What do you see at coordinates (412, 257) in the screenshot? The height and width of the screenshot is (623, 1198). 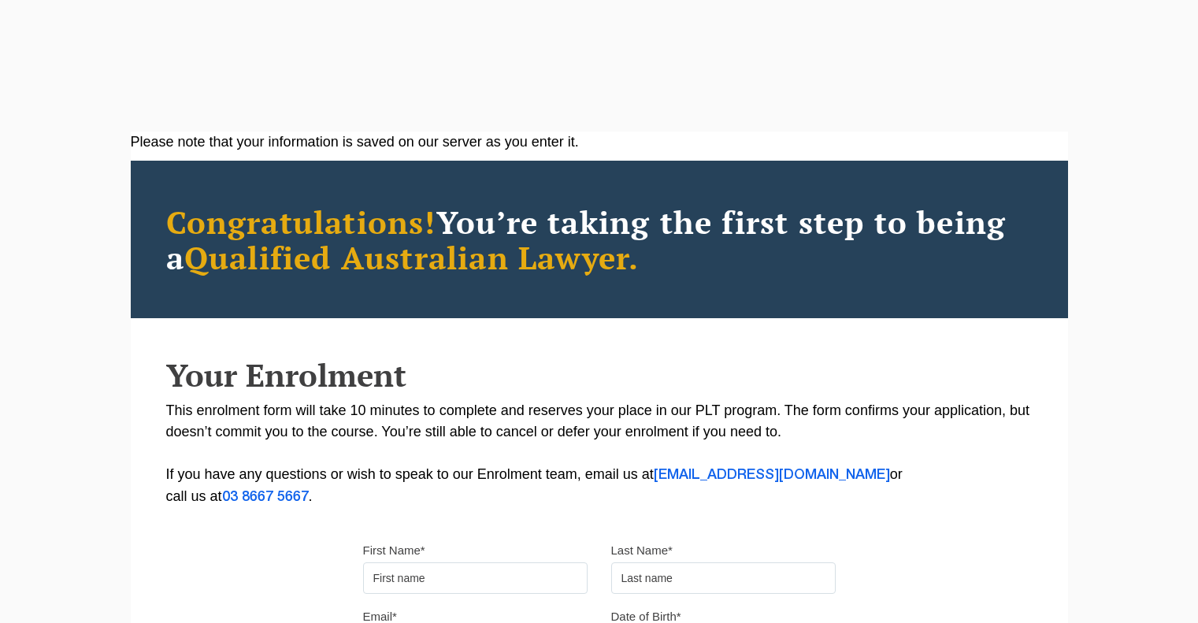 I see `span: Qualified Australian Lawyer.` at bounding box center [412, 257].